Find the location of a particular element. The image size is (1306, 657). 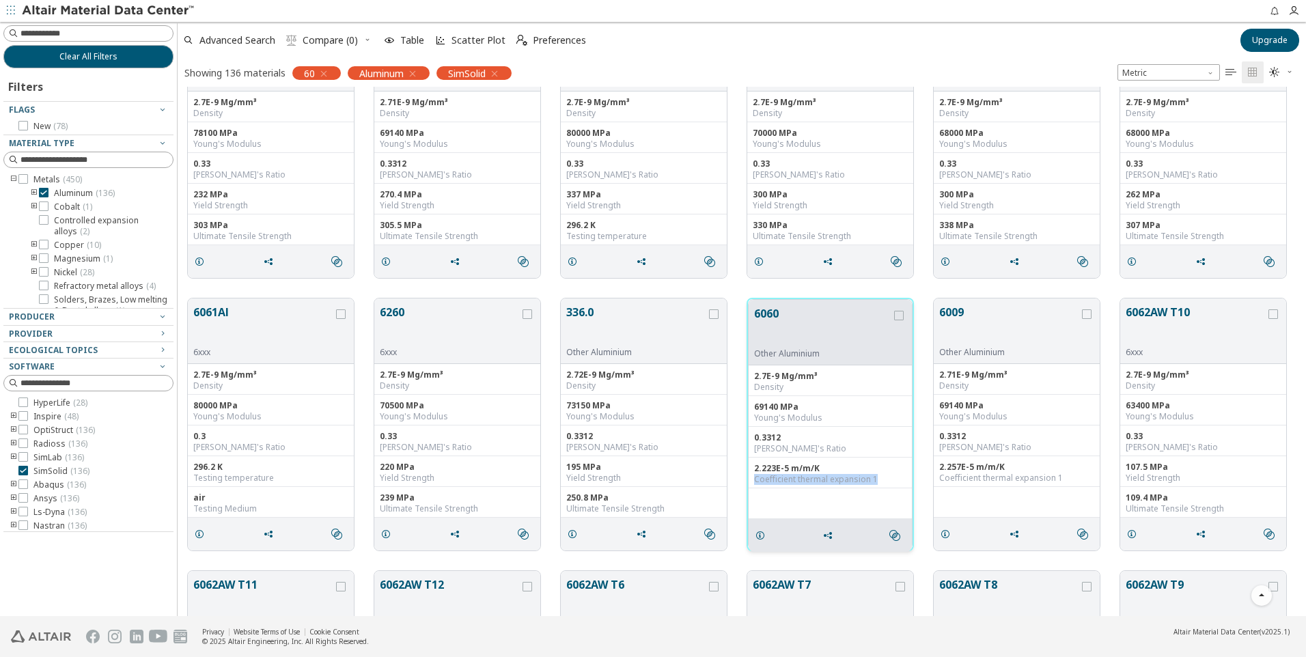

button: Provider is located at coordinates (88, 334).